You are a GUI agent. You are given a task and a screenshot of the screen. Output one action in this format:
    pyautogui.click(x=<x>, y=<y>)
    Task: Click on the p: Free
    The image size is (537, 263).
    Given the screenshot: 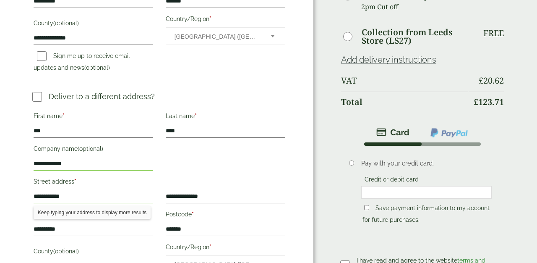 What is the action you would take?
    pyautogui.click(x=494, y=33)
    